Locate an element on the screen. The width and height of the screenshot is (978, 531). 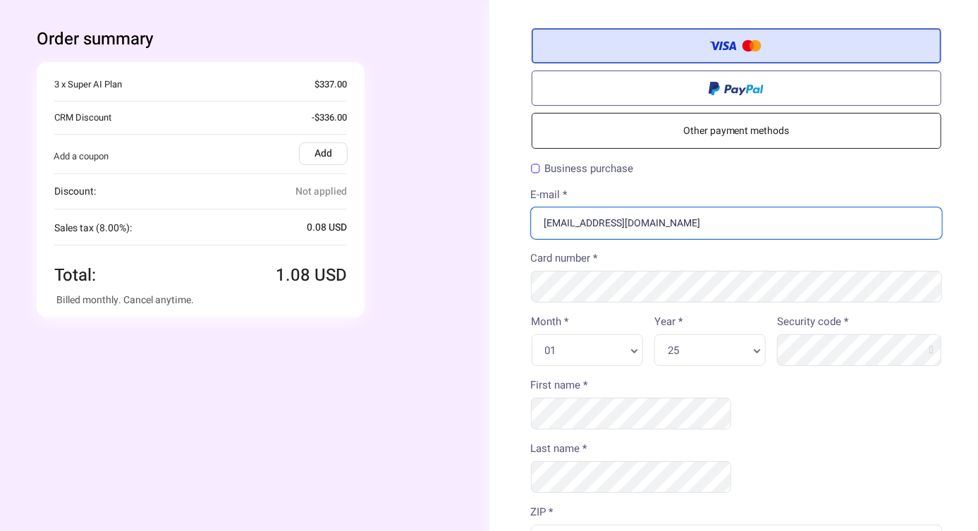
label: Last name * is located at coordinates (559, 448).